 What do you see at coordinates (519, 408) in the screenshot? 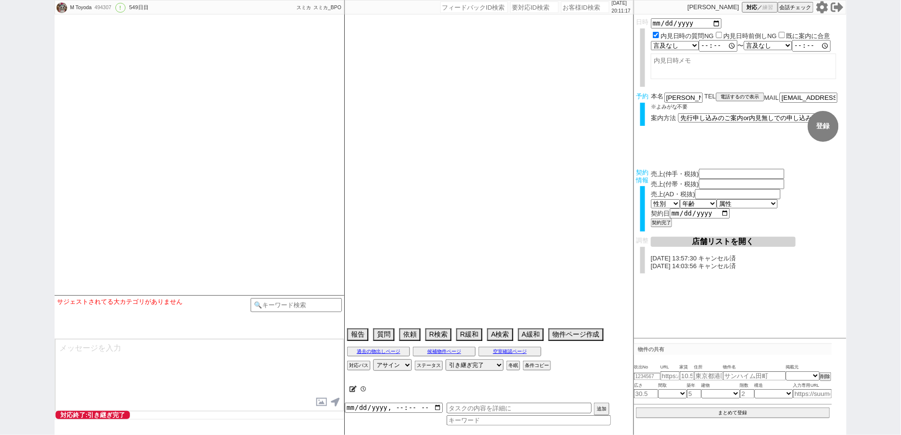
I see `input: タスクの内容を詳細に` at bounding box center [519, 408].